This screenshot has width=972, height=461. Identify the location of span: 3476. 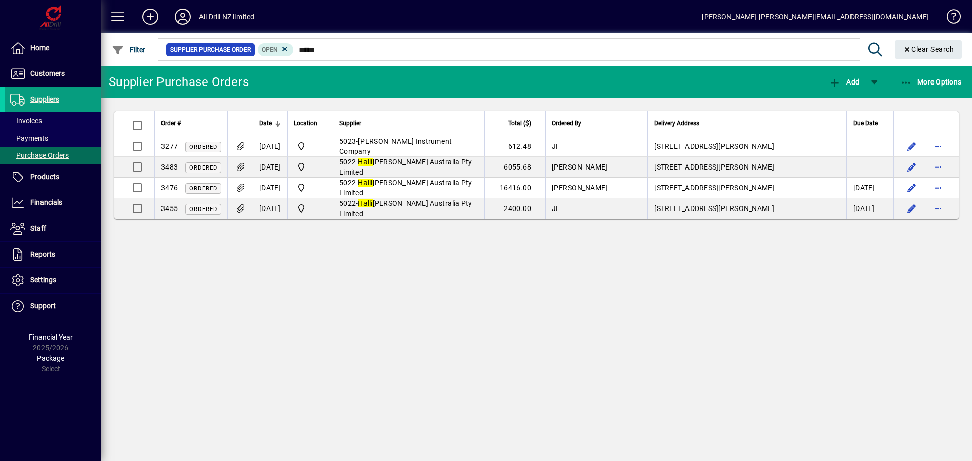
(169, 188).